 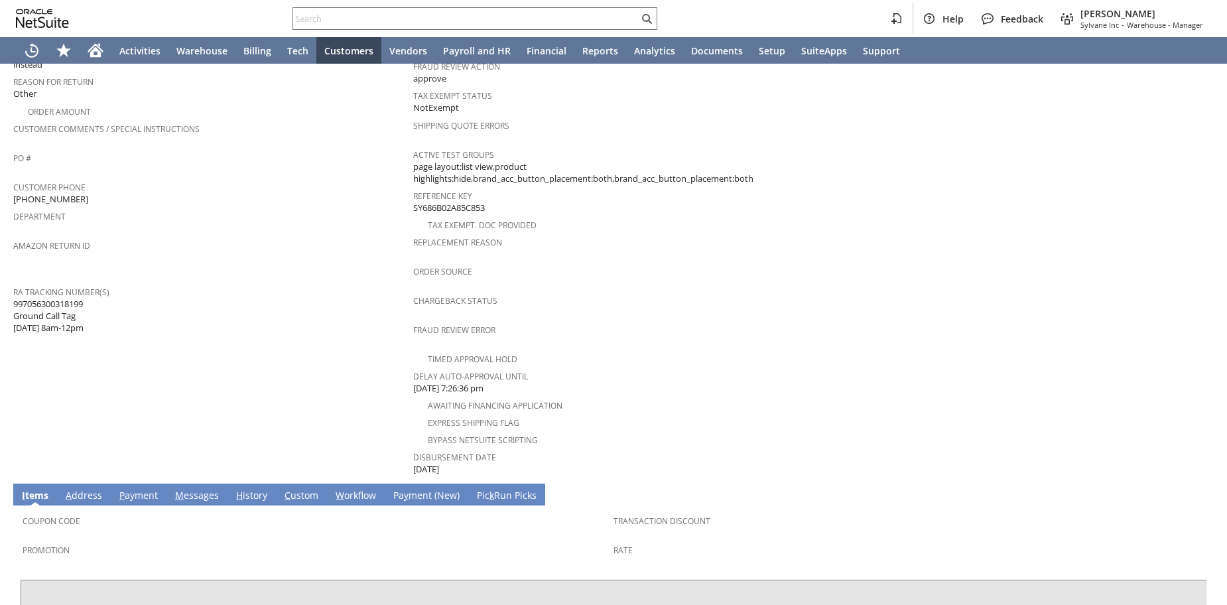 I want to click on input: Search, so click(x=466, y=19).